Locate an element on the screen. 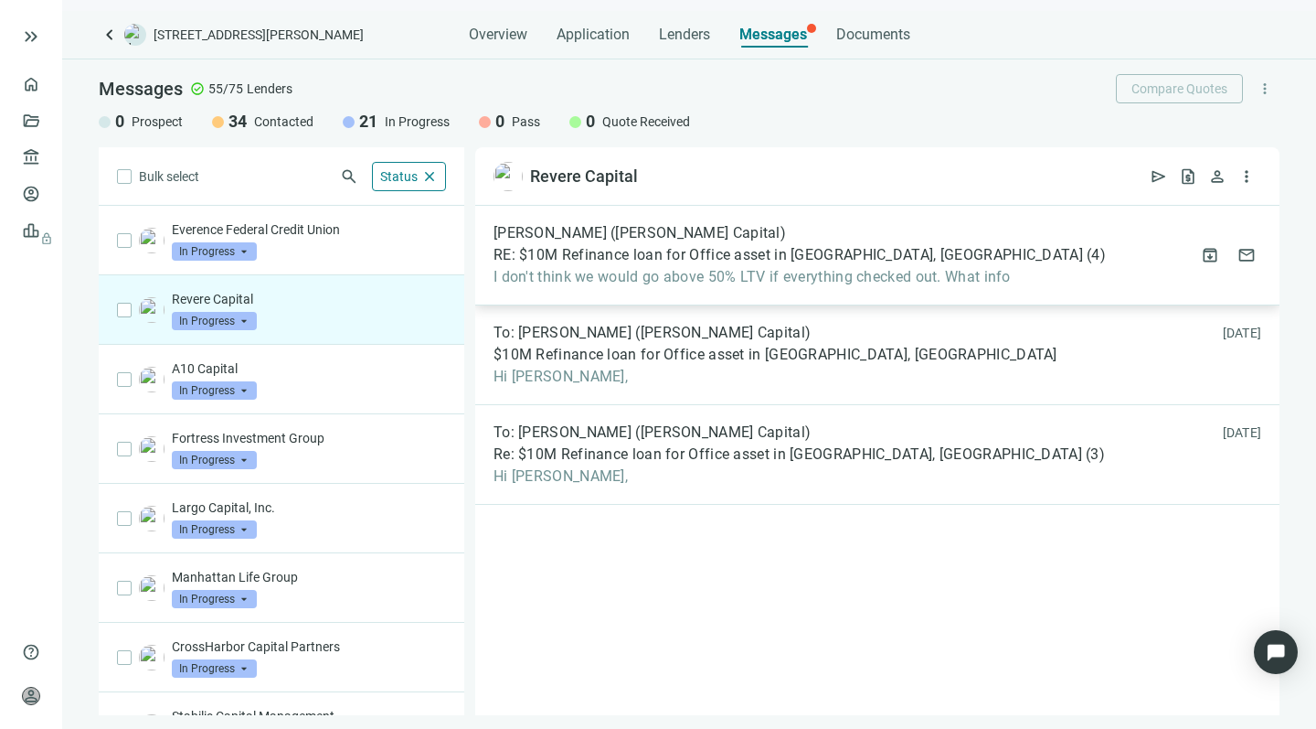  span: Status is located at coordinates (399, 176).